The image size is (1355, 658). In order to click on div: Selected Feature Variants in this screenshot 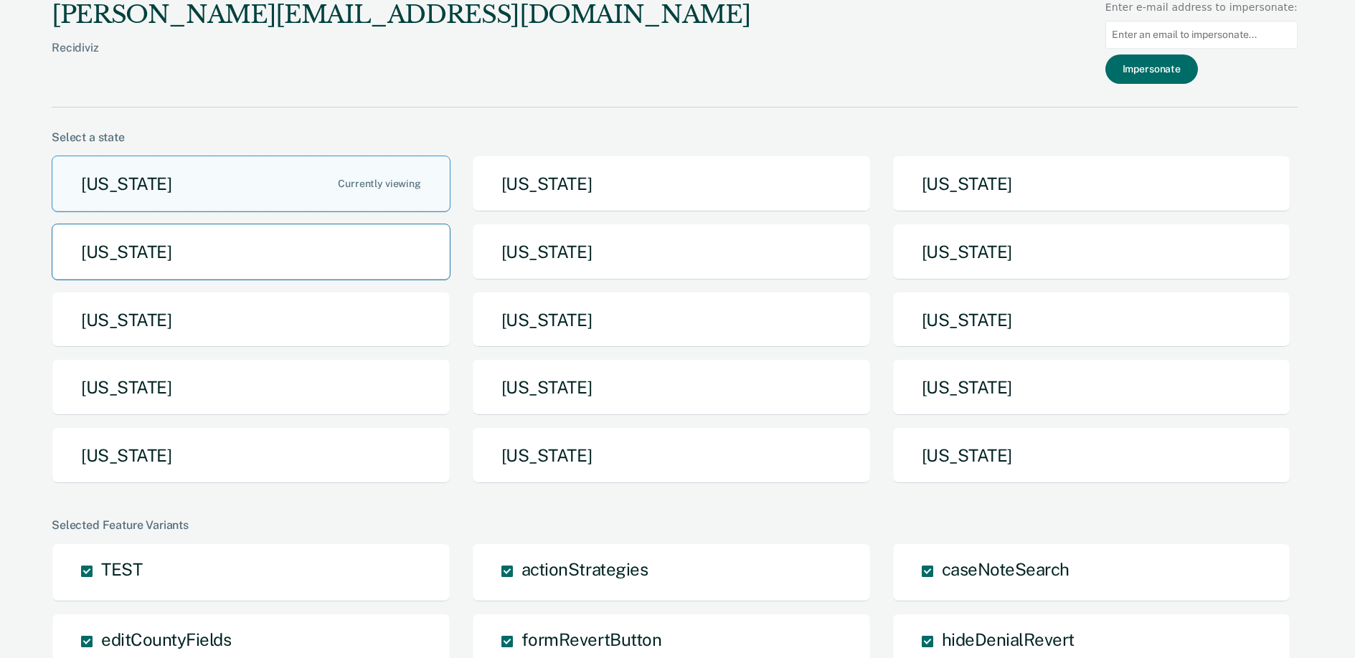, I will do `click(674, 525)`.